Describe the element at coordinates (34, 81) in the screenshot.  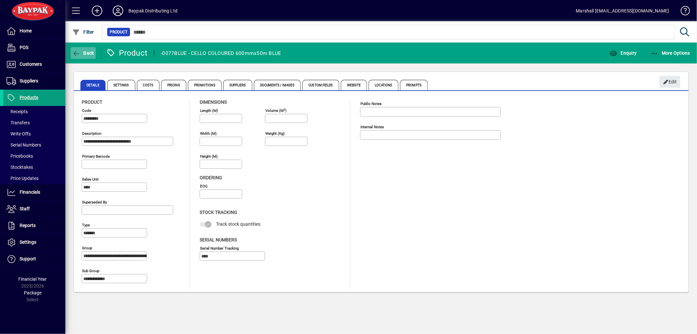
I see `a: Suppliers` at that location.